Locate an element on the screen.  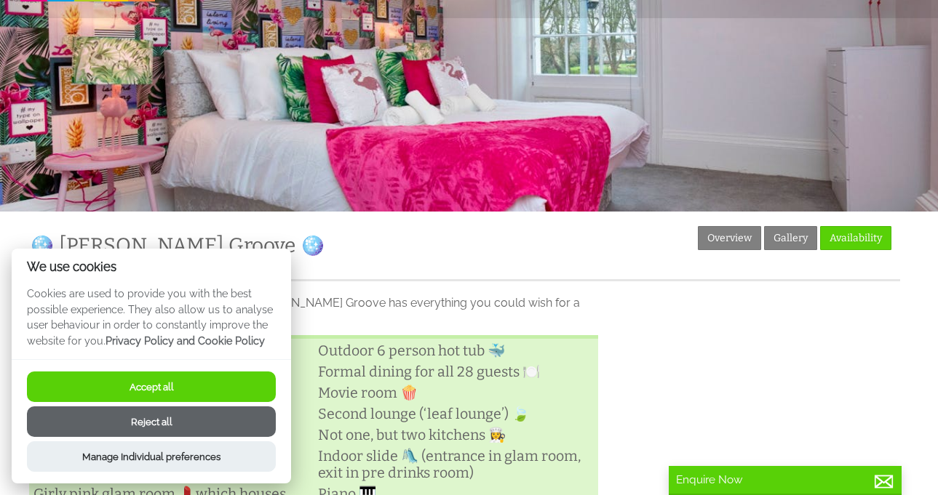
li: Indoor slide 🛝 (entrance in glam room, exit in pre drinks room) is located at coordinates (455, 465).